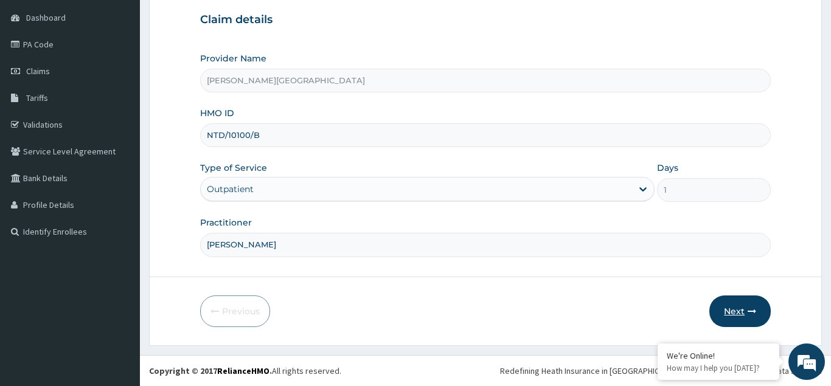  Describe the element at coordinates (36, 76) in the screenshot. I see `img: d_794563401_company_1708531726252_794563401` at that location.